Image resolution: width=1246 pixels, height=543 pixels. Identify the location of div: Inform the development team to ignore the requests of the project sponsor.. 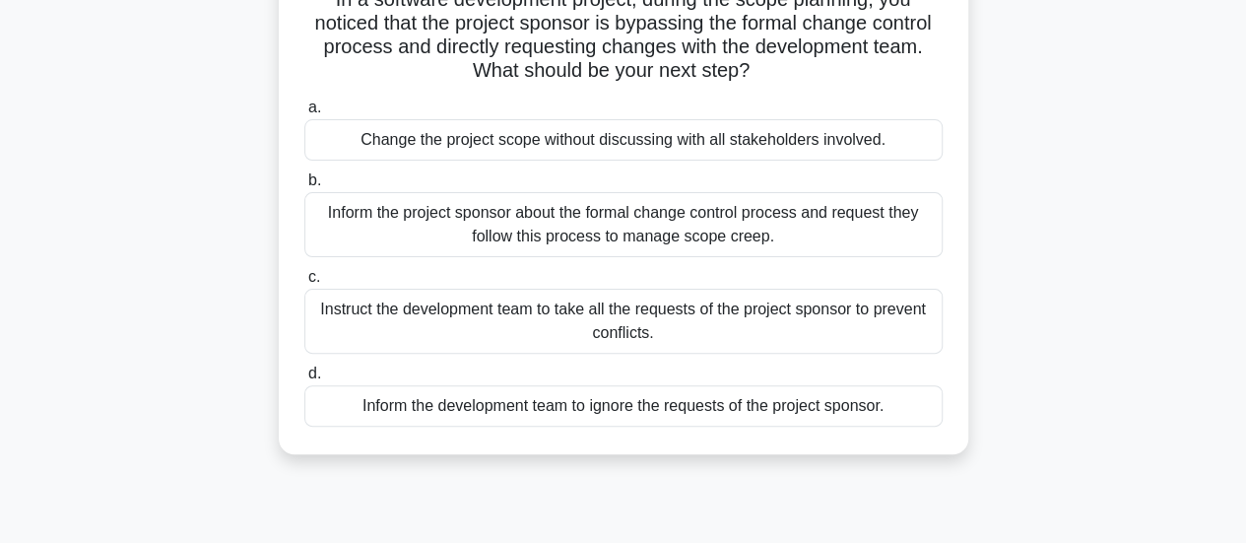
(624, 406).